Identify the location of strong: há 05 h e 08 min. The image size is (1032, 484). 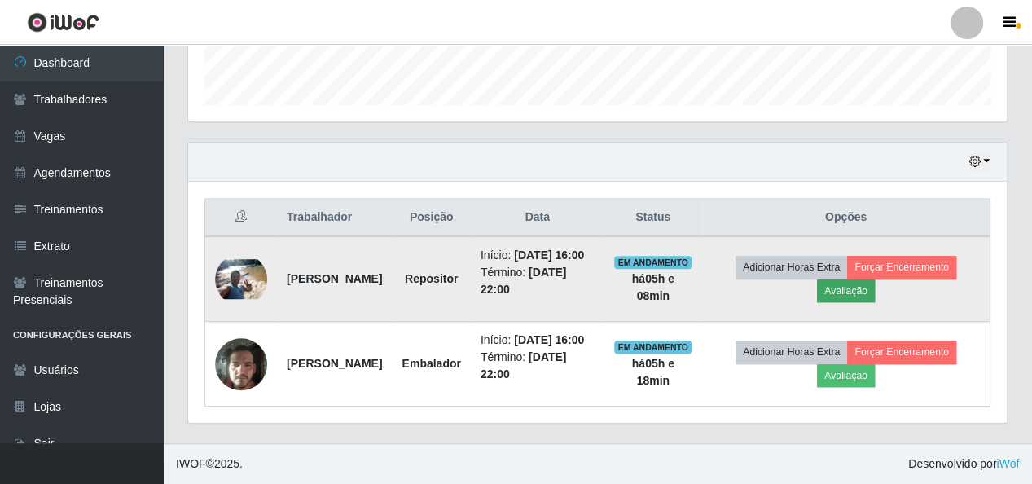
(654, 287).